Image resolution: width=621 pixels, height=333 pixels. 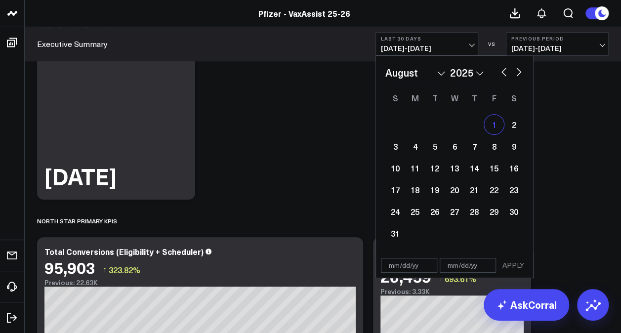 I want to click on b: Last 30 Days, so click(x=427, y=39).